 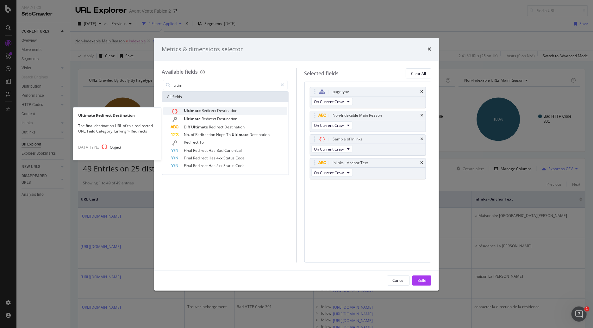 I want to click on span: 4xx, so click(x=220, y=158).